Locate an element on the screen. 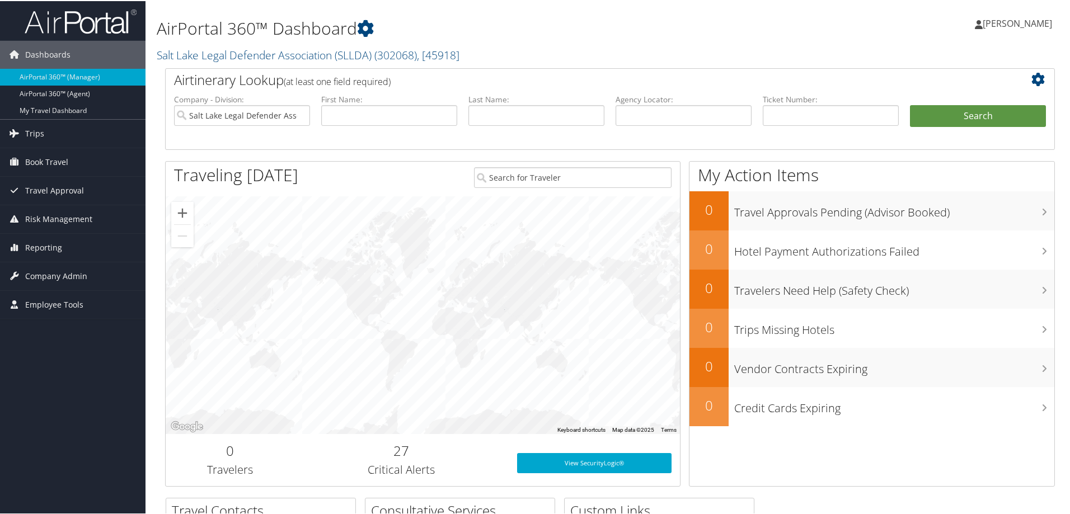  a: View SecurityLogic® is located at coordinates (594, 462).